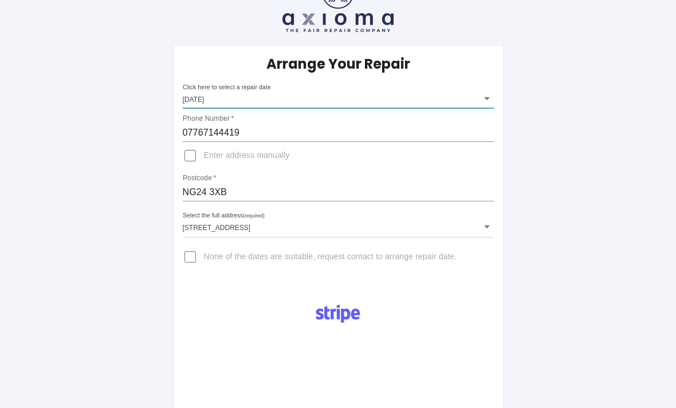 Image resolution: width=676 pixels, height=408 pixels. What do you see at coordinates (330, 257) in the screenshot?
I see `span: None of the dates are suitable, request contact to arrange repair date.` at bounding box center [330, 257].